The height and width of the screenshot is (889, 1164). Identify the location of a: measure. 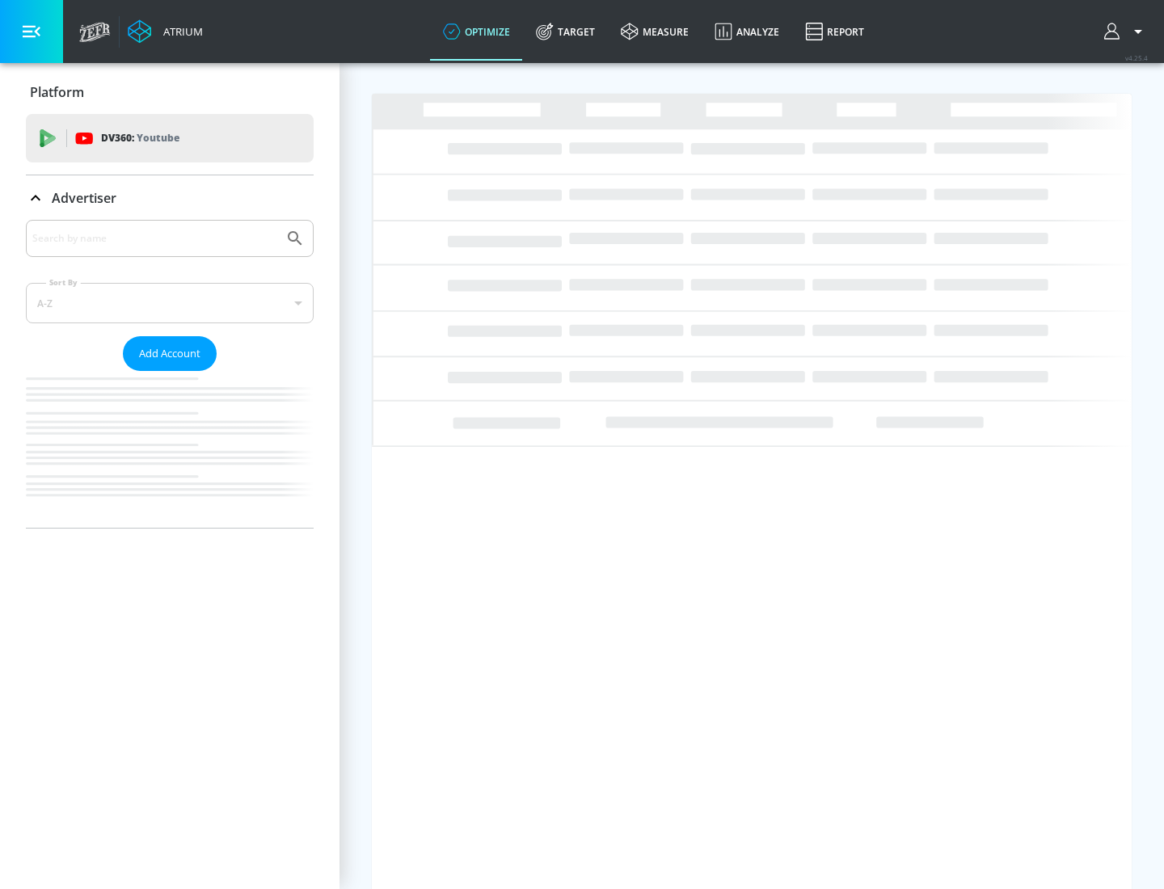
(655, 32).